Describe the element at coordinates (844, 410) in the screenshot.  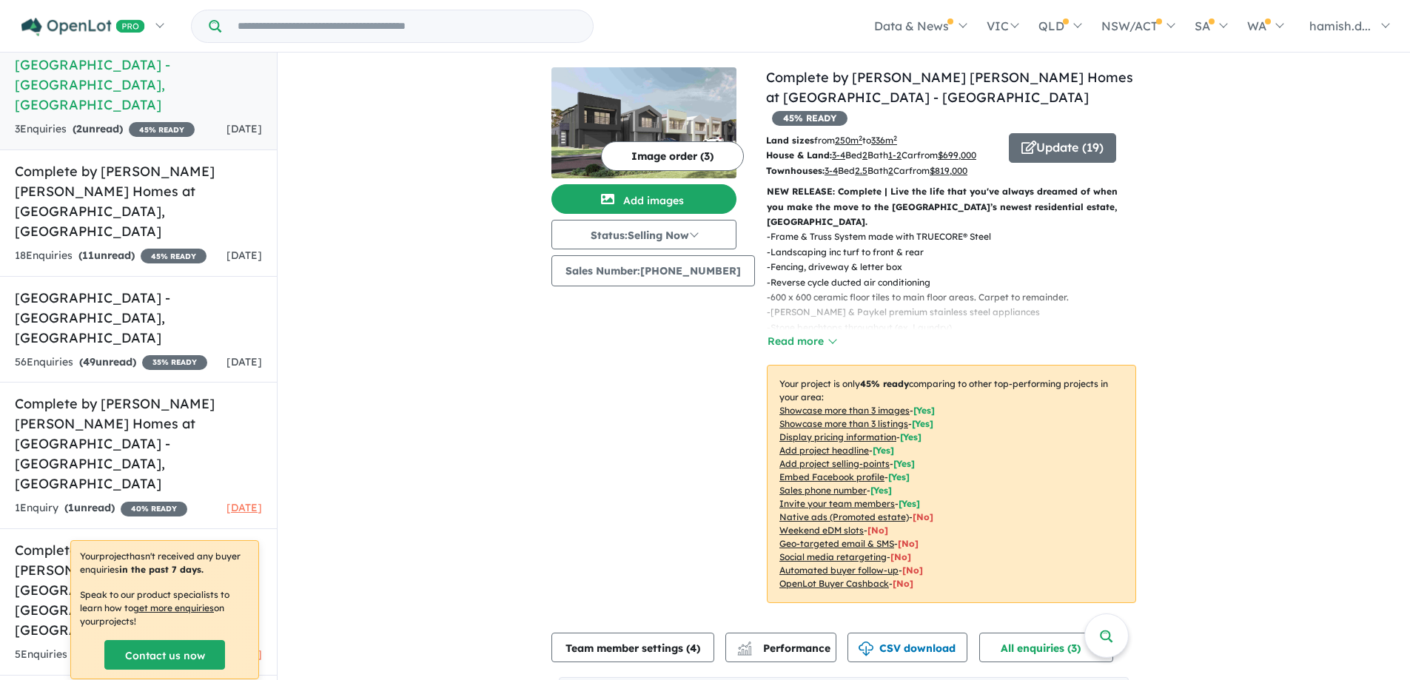
I see `u: Showcase more than 3 images` at that location.